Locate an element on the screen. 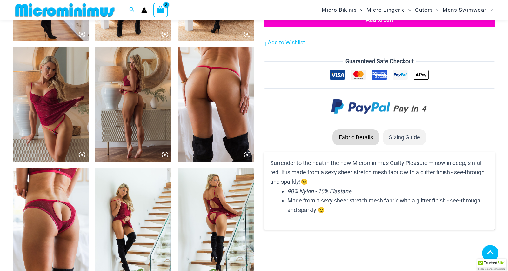 The width and height of the screenshot is (508, 271). a: View Shopping Cart, empty is located at coordinates (161, 10).